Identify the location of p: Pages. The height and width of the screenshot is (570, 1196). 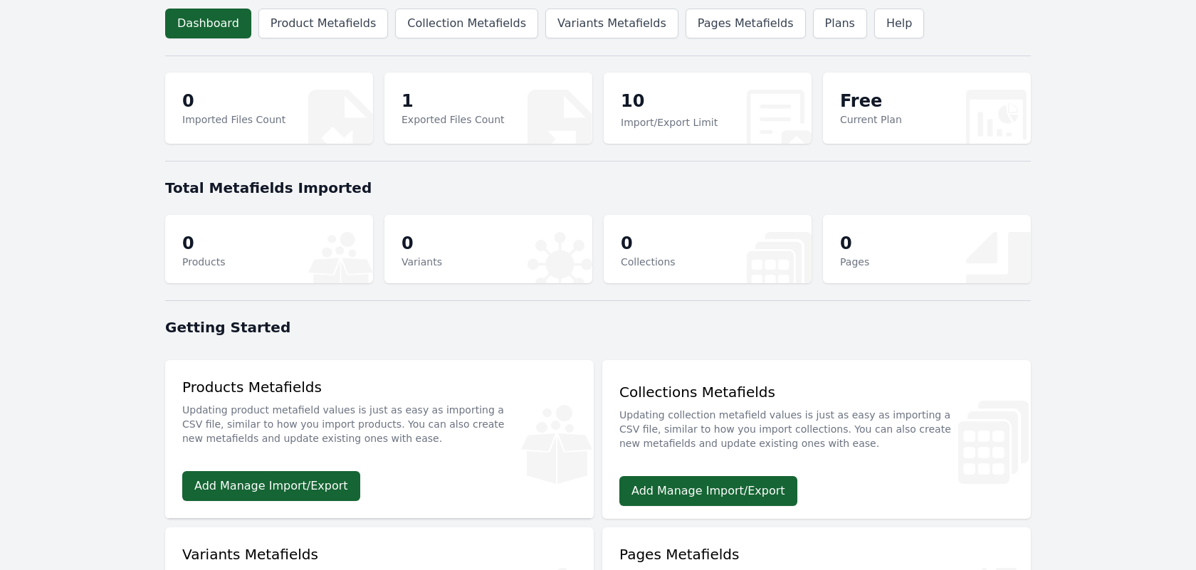
(854, 262).